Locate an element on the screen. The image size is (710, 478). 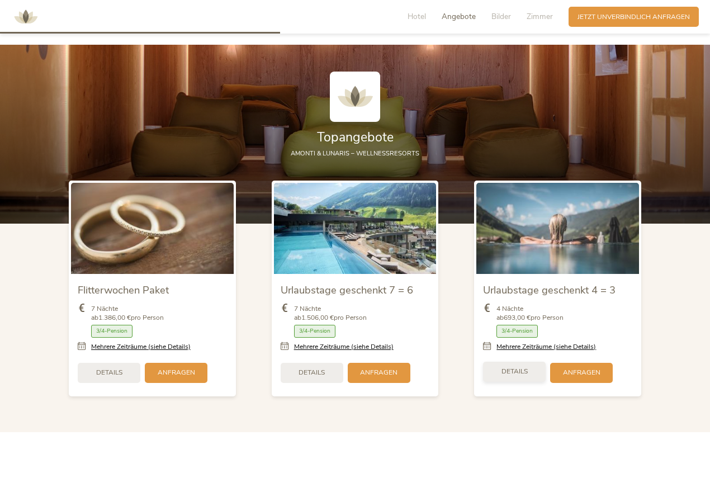
span: Hotel is located at coordinates (417, 16).